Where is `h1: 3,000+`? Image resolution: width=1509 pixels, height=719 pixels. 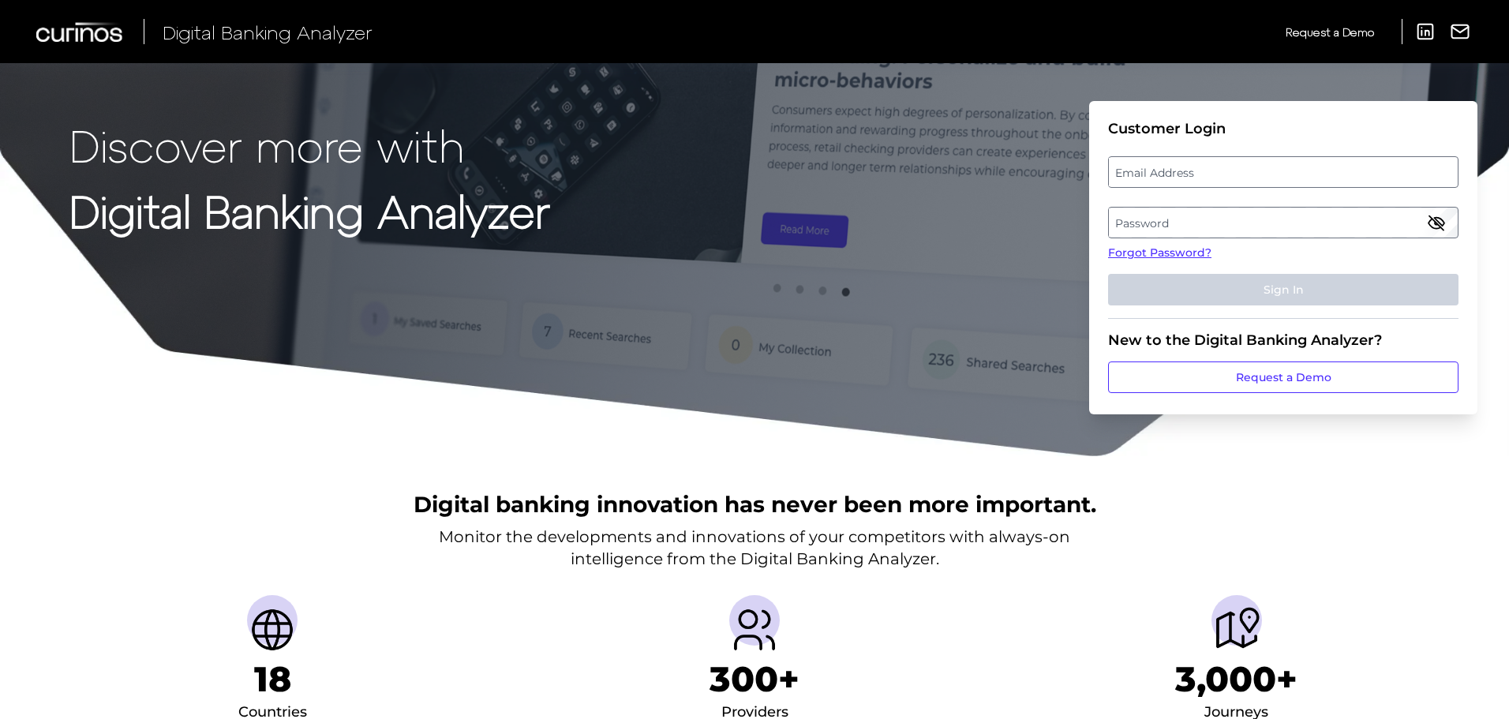
h1: 3,000+ is located at coordinates (1236, 679).